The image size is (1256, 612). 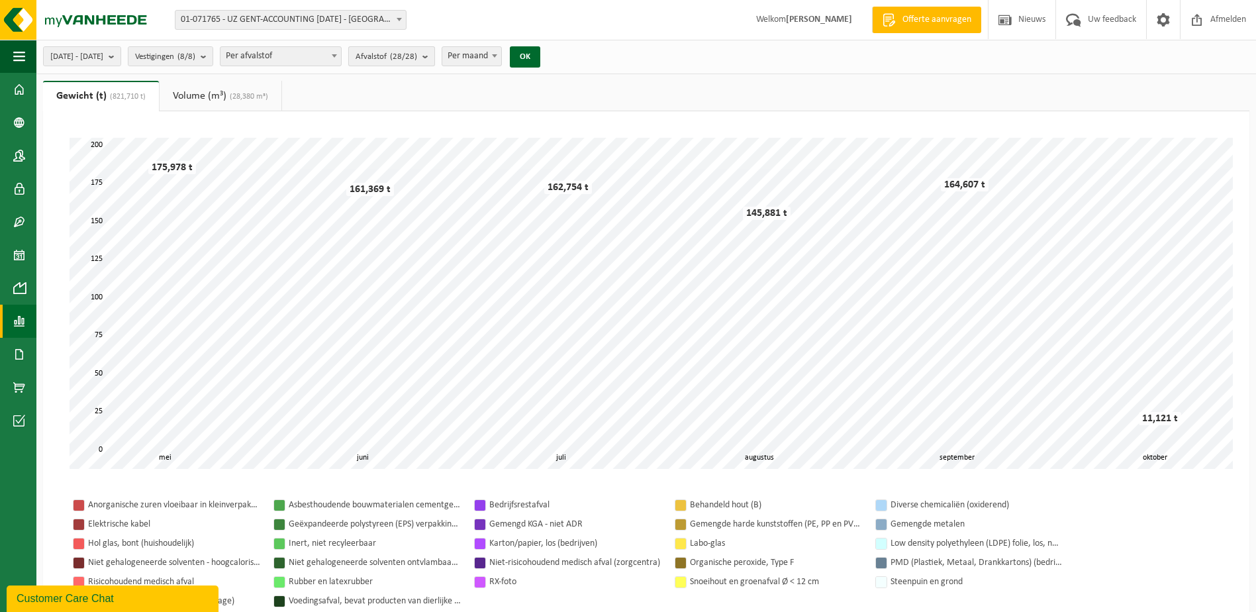 I want to click on button: Vestigingen(8/8), so click(x=170, y=56).